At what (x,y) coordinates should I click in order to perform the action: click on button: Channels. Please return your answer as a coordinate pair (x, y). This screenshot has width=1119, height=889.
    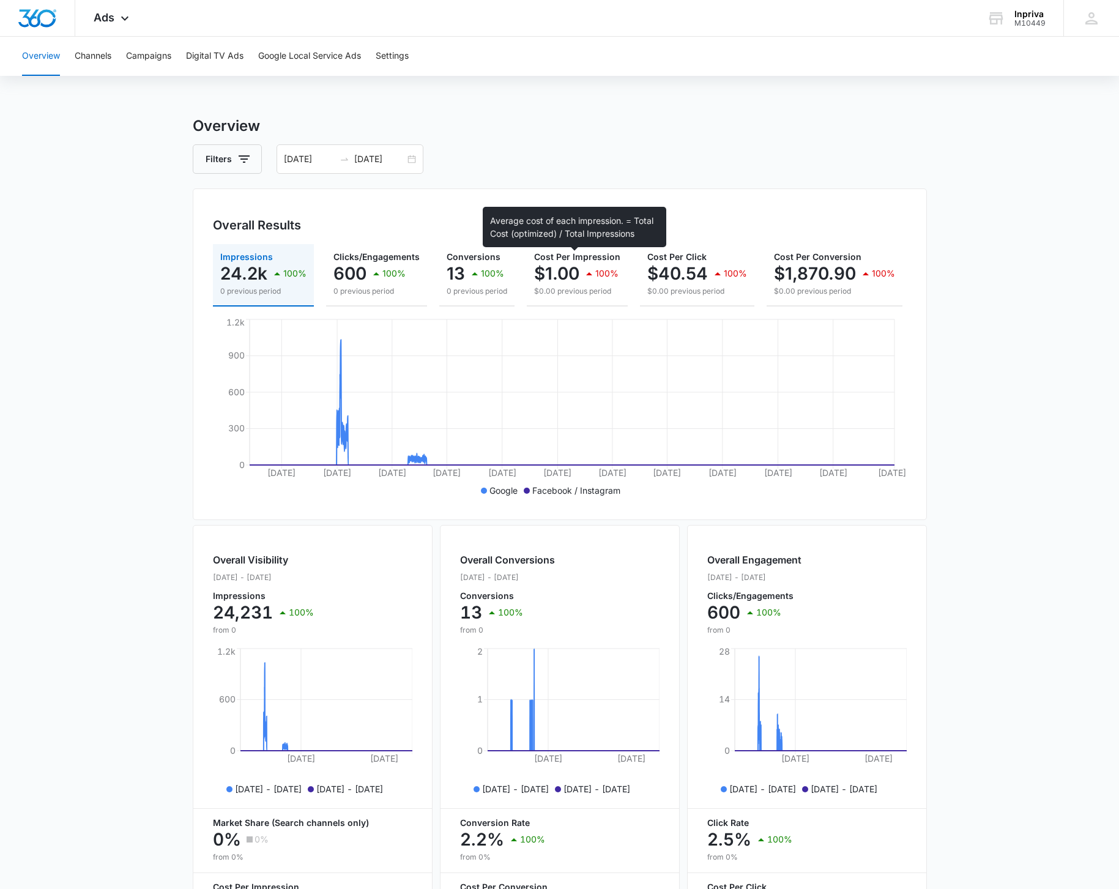
    Looking at the image, I should click on (93, 56).